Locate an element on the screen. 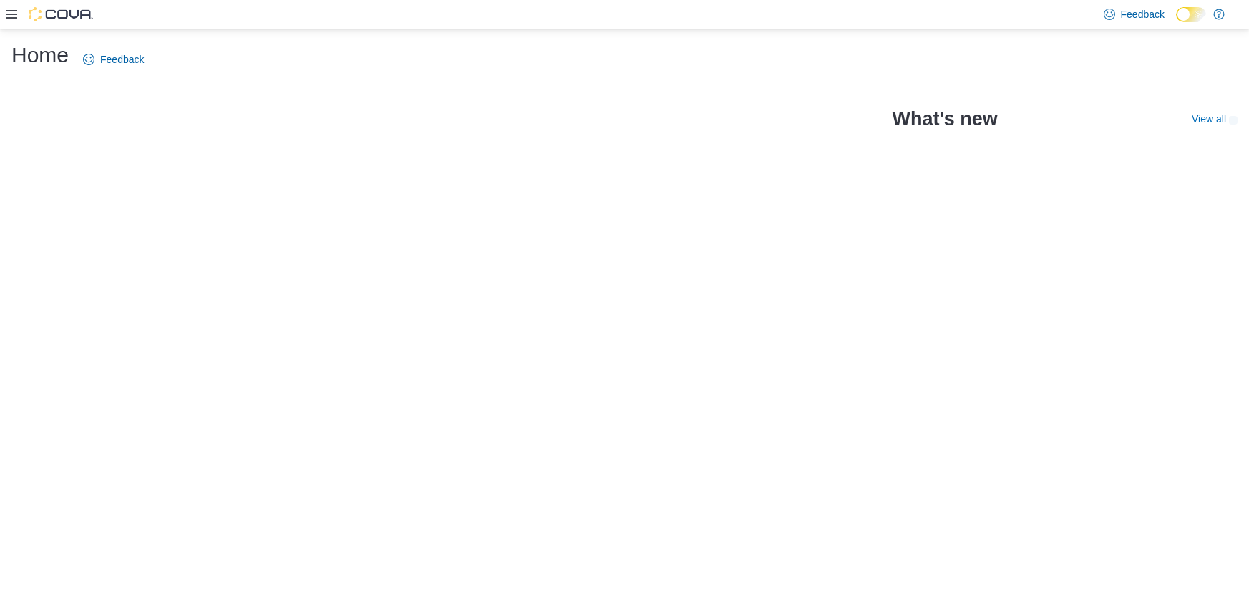  svg: External link is located at coordinates (1233, 120).